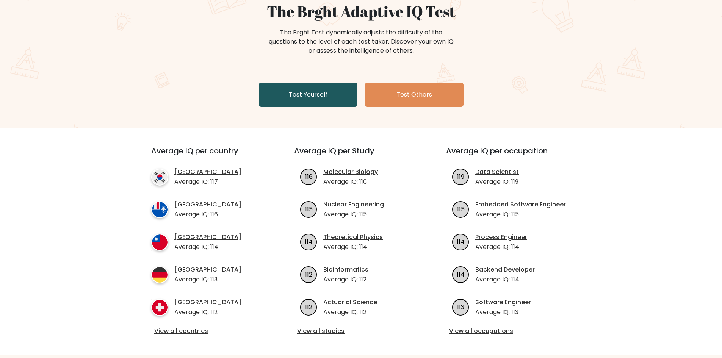 The image size is (722, 358). What do you see at coordinates (460, 307) in the screenshot?
I see `text: 113` at bounding box center [460, 307].